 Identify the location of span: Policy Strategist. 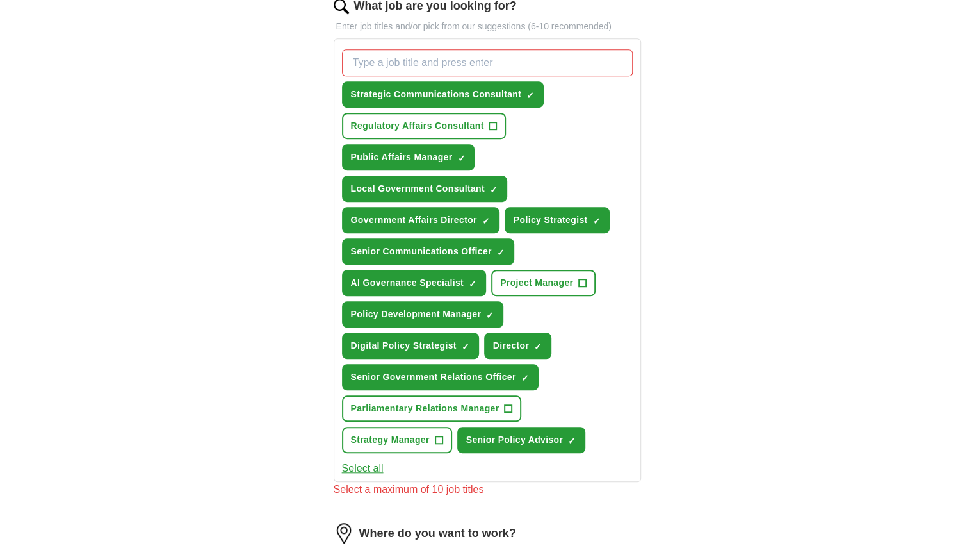
(551, 220).